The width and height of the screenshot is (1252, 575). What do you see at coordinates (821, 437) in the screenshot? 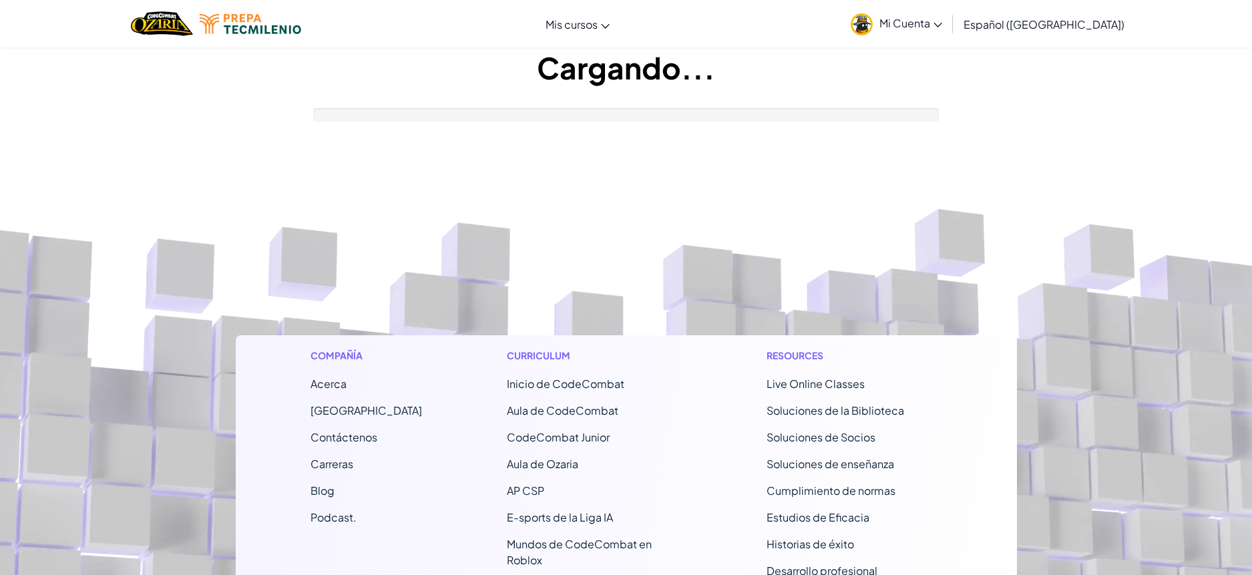
I see `a: Soluciones de Socios` at bounding box center [821, 437].